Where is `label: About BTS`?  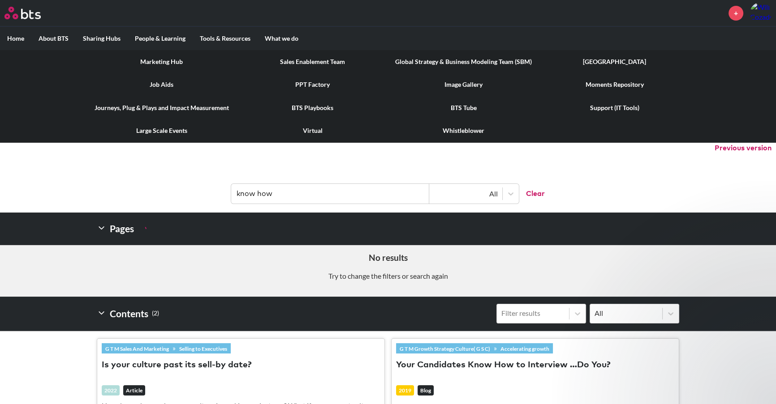
label: About BTS is located at coordinates (53, 39).